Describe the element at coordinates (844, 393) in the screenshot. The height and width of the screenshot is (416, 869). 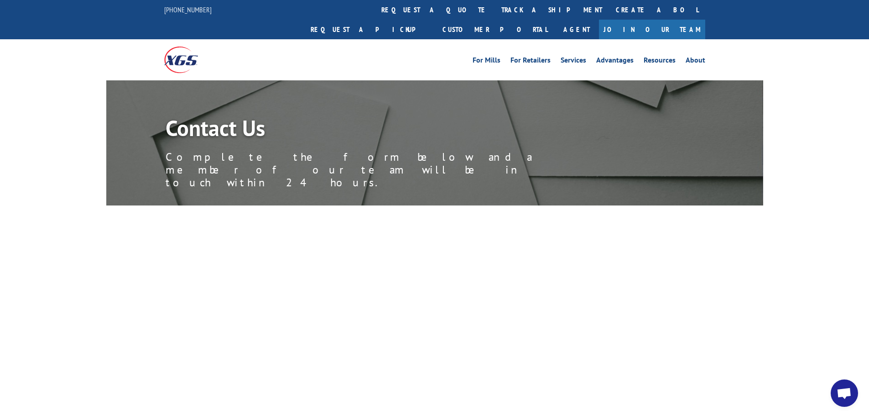
I see `a: Open chat` at that location.